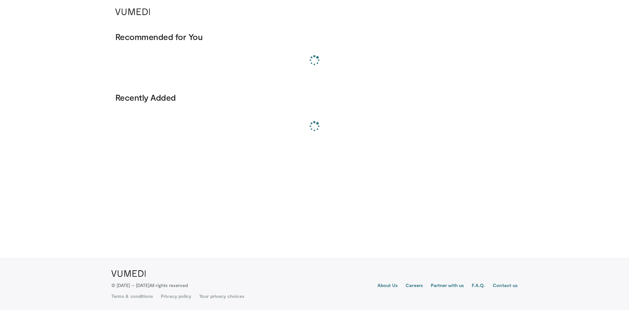 The width and height of the screenshot is (629, 310). Describe the element at coordinates (388, 286) in the screenshot. I see `a: About Us` at that location.